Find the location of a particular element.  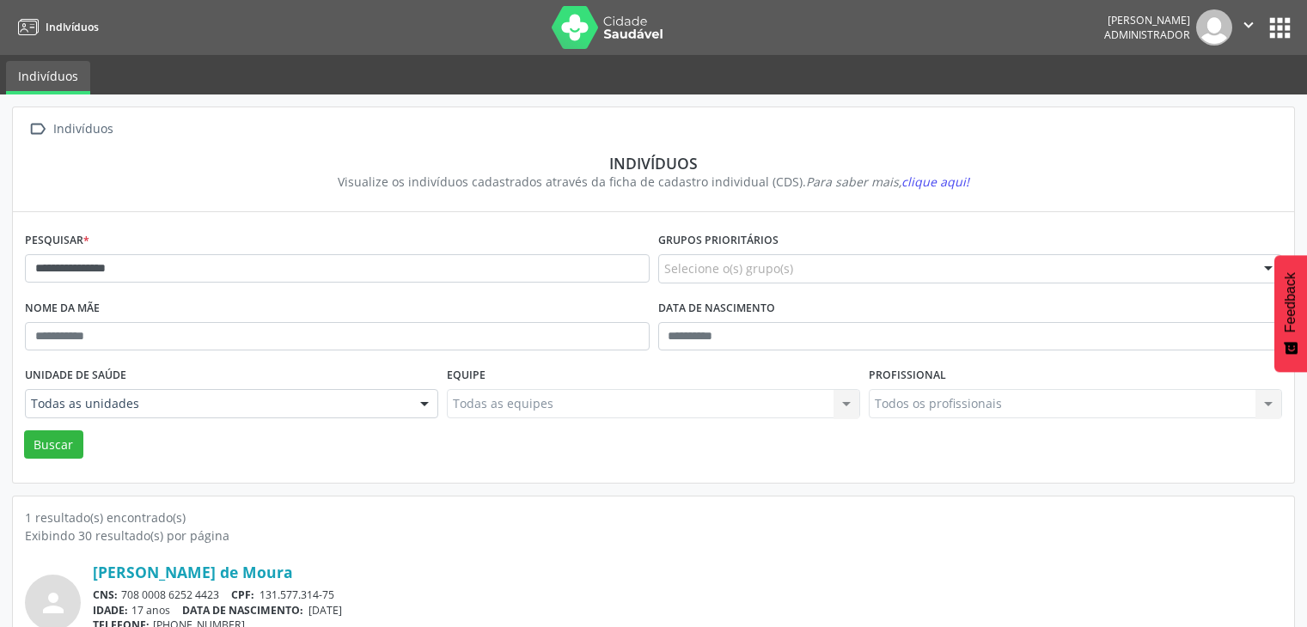

span: CPF: is located at coordinates (242, 595).